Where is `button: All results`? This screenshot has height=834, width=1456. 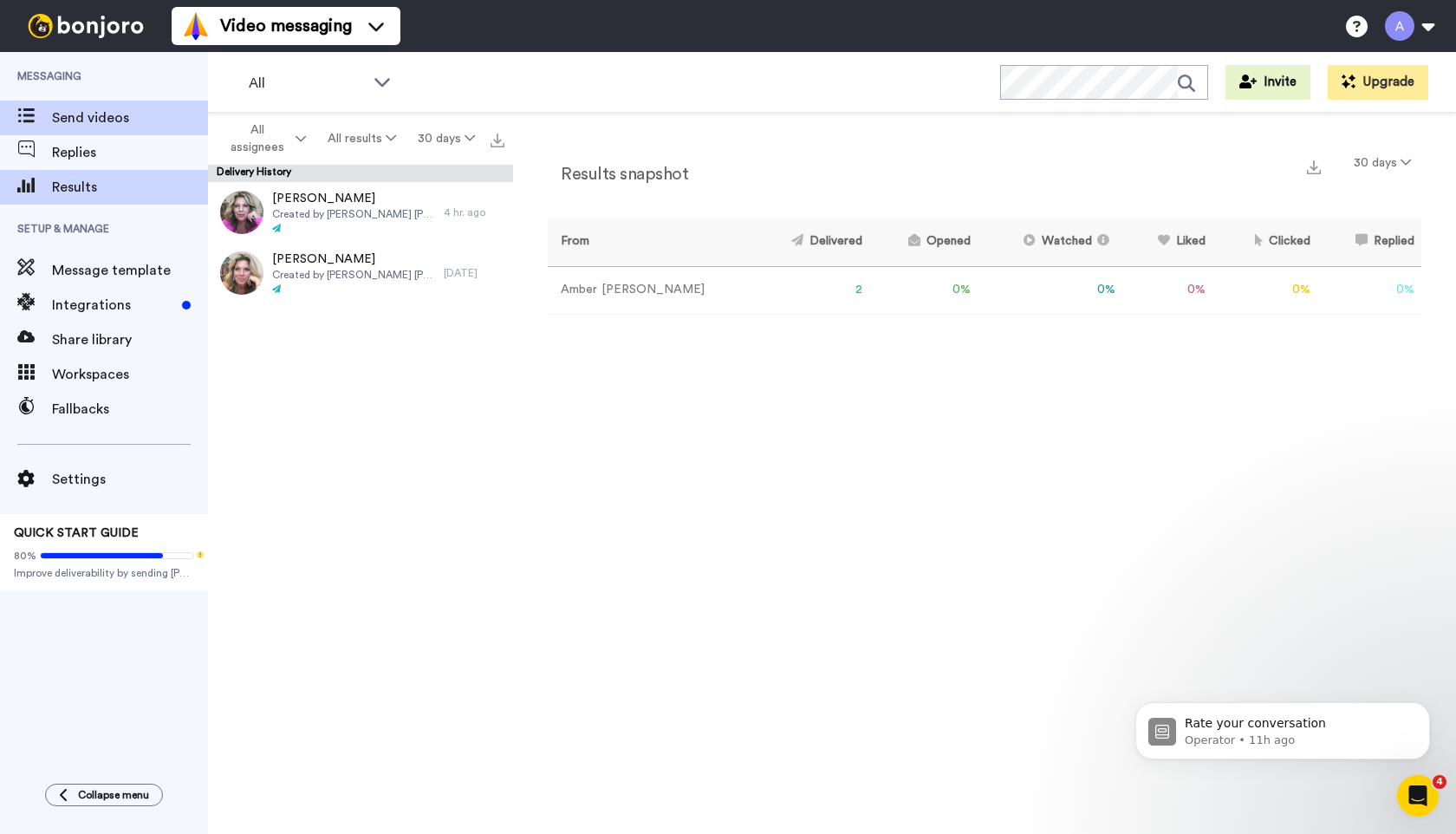
button: All results is located at coordinates (362, 138).